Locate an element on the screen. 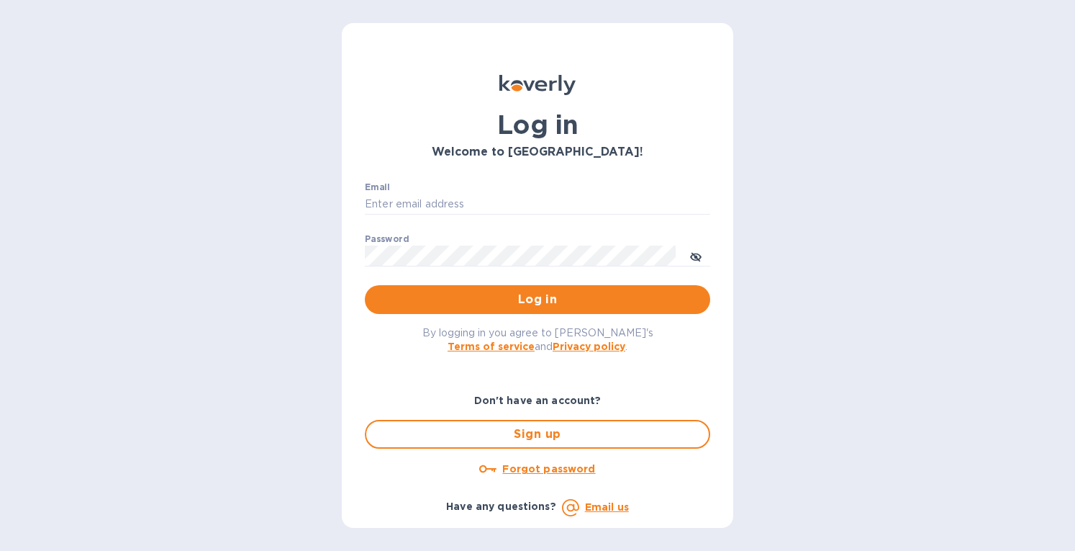  input: Enter email address is located at coordinates (538, 204).